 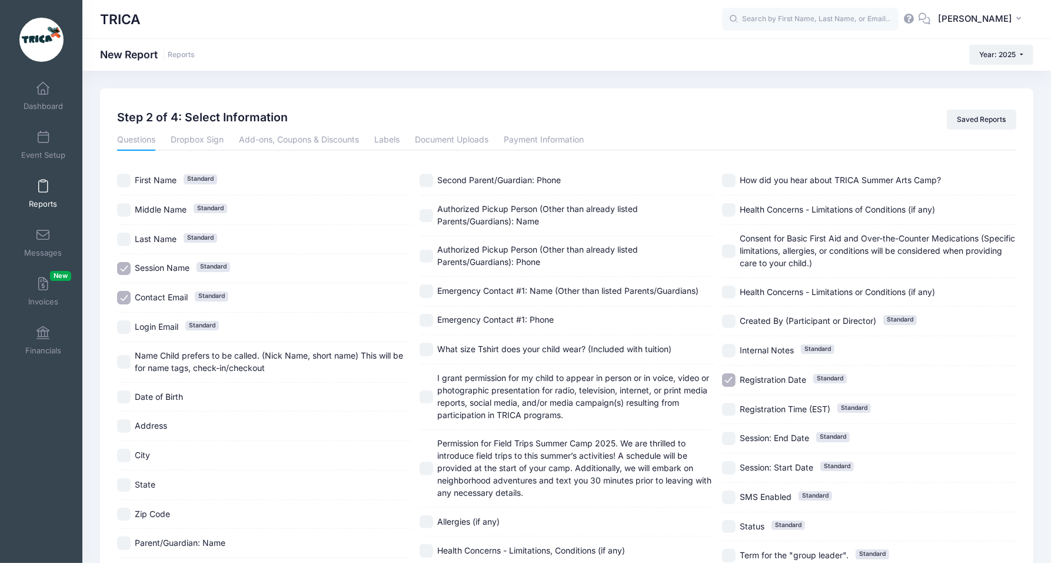 What do you see at coordinates (426, 550) in the screenshot?
I see `input: Health Concerns - Limitations, Conditions (if any)` at bounding box center [426, 550].